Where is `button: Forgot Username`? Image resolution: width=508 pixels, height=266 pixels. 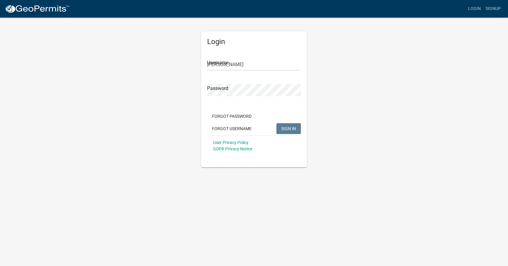 button: Forgot Username is located at coordinates (232, 129).